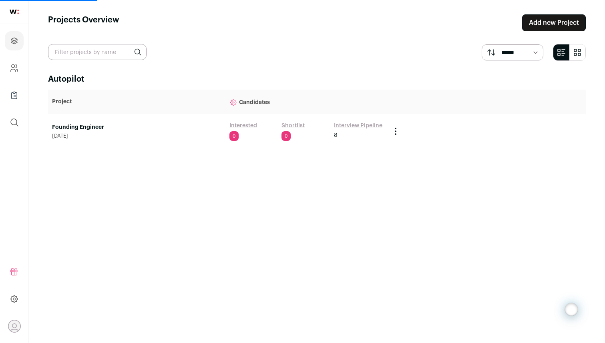 This screenshot has width=605, height=343. Describe the element at coordinates (293, 126) in the screenshot. I see `a: Shortlist` at that location.